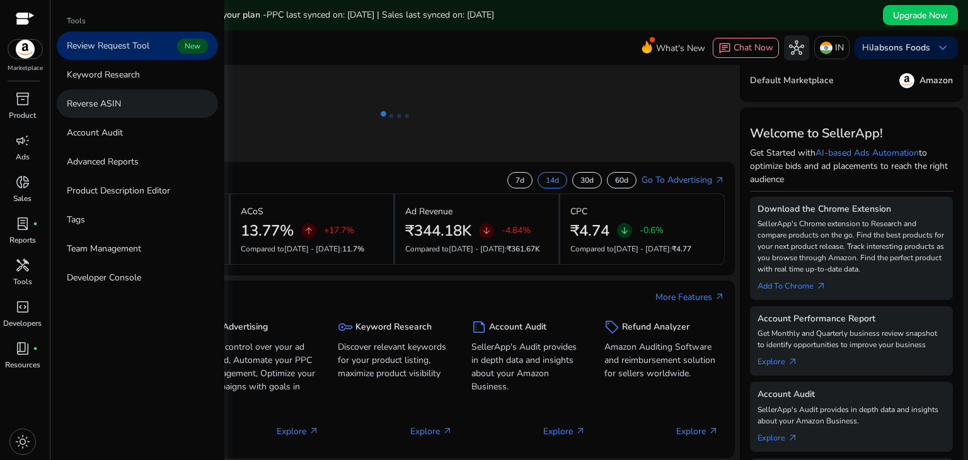  What do you see at coordinates (621, 180) in the screenshot?
I see `p: 60d` at bounding box center [621, 180].